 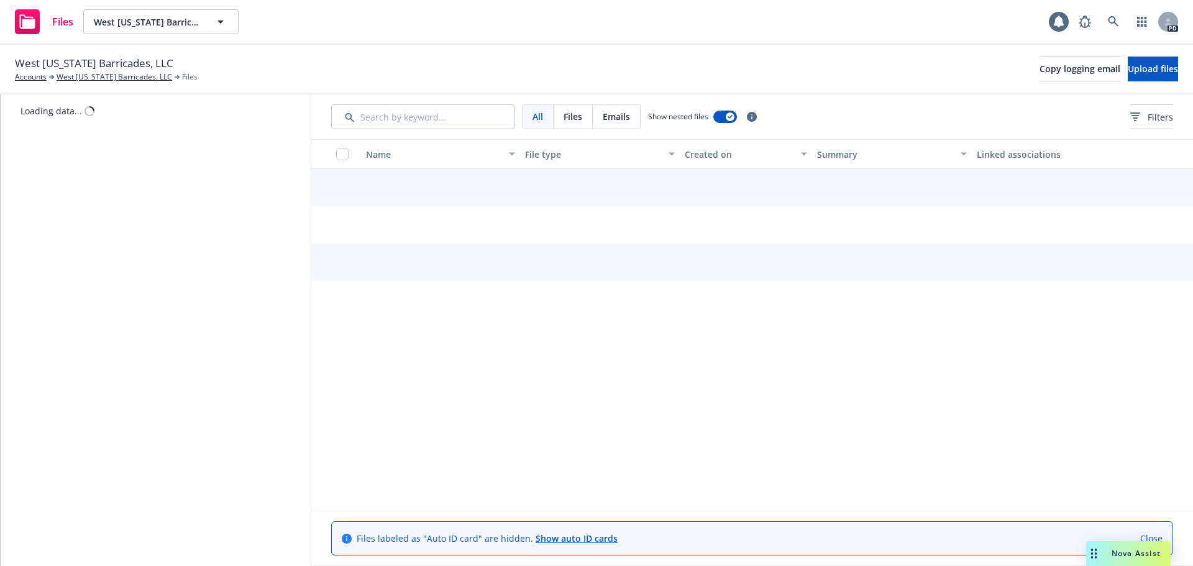 I want to click on div: Loading data..., so click(x=51, y=111).